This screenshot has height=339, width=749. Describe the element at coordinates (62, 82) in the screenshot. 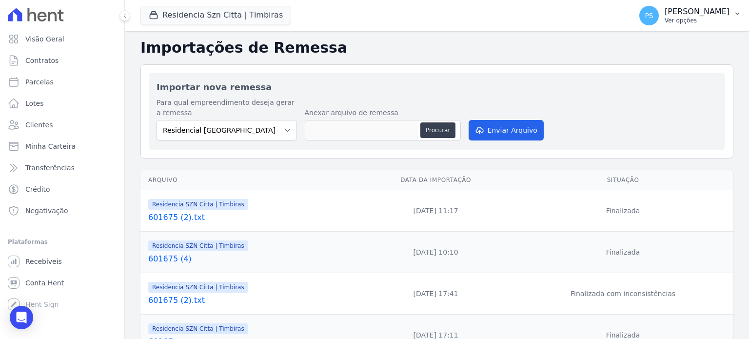

I see `a: Parcelas` at that location.